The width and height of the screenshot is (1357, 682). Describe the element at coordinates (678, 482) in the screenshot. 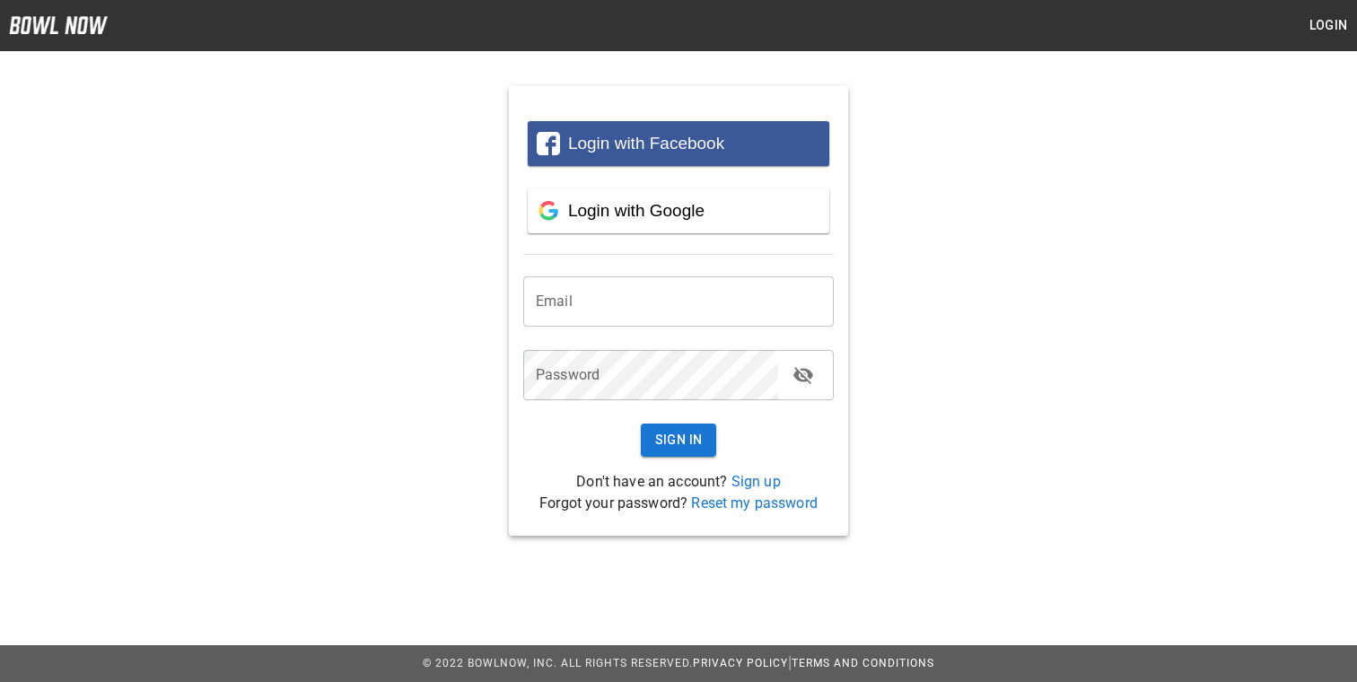

I see `p: Don't have an account?` at that location.